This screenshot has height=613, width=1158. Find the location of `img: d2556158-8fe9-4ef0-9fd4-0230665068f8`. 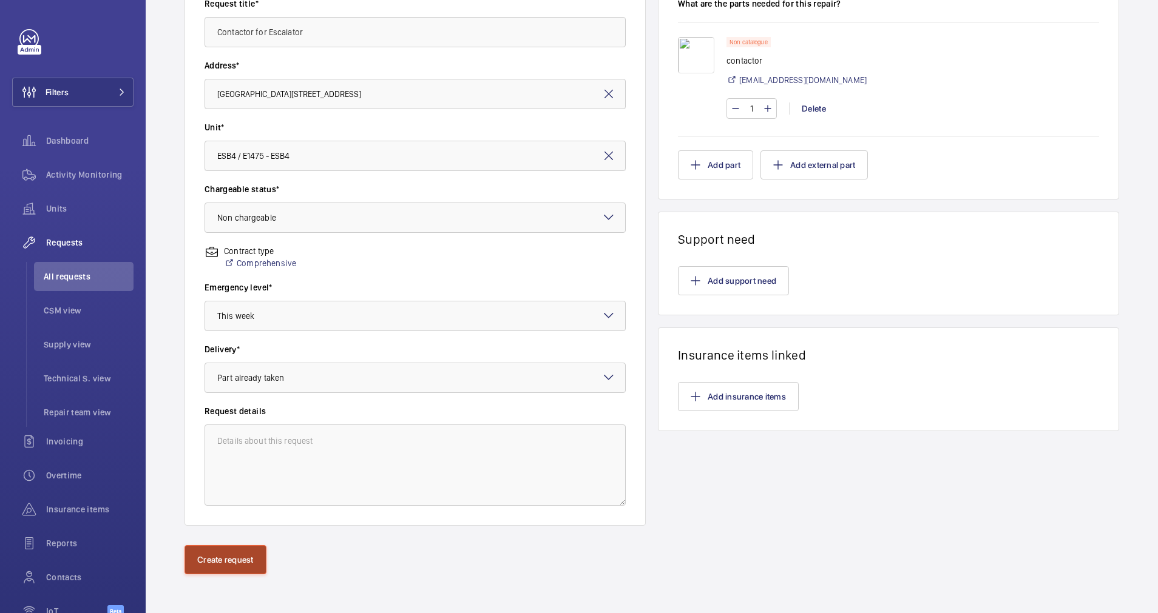

img: d2556158-8fe9-4ef0-9fd4-0230665068f8 is located at coordinates (696, 55).